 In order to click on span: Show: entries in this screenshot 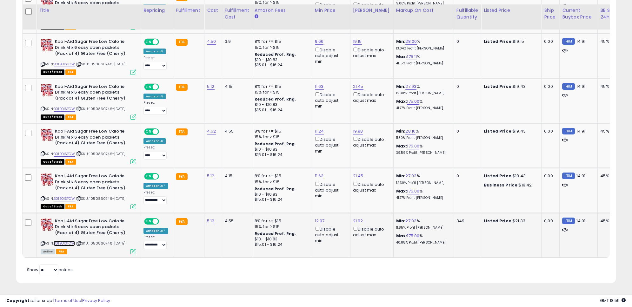, I will do `click(50, 270)`.